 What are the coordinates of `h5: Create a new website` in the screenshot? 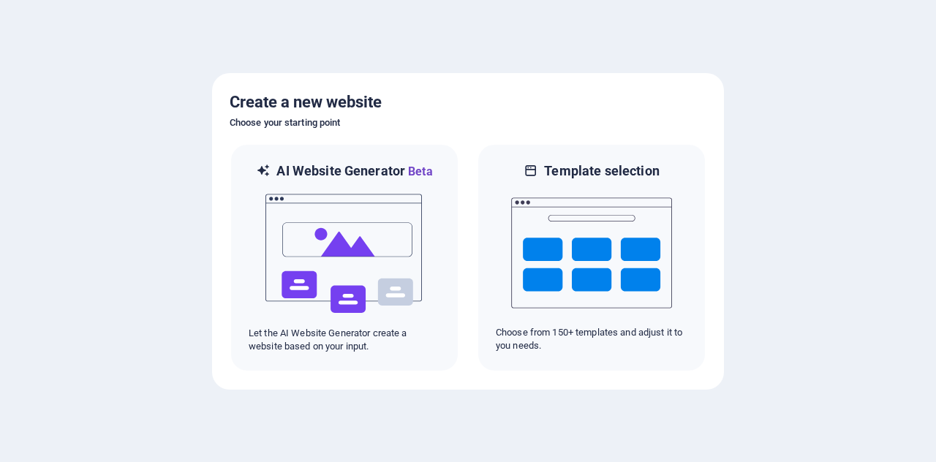 It's located at (468, 102).